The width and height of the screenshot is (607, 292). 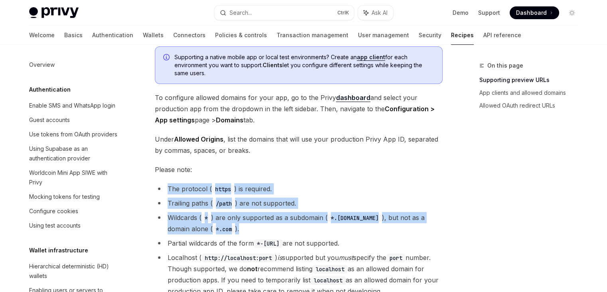 I want to click on em: must, so click(x=346, y=257).